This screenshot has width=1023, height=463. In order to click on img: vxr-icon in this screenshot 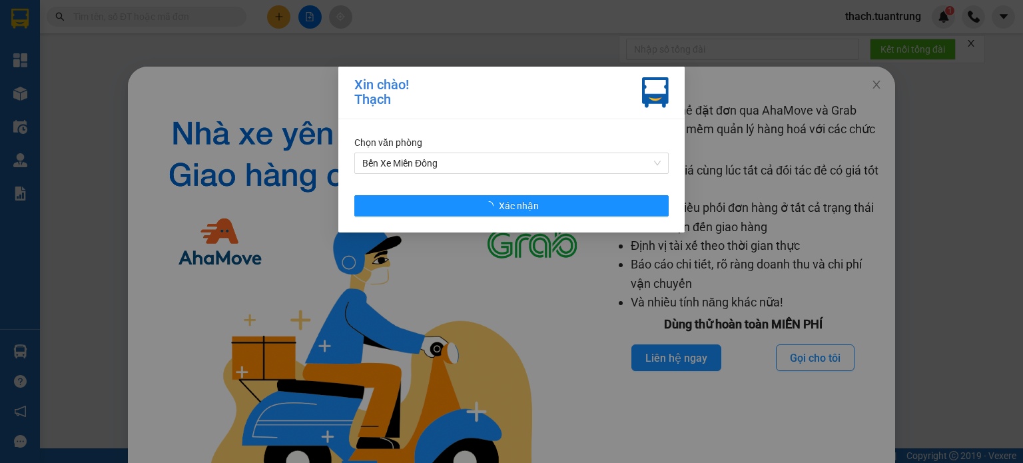, I will do `click(655, 93)`.